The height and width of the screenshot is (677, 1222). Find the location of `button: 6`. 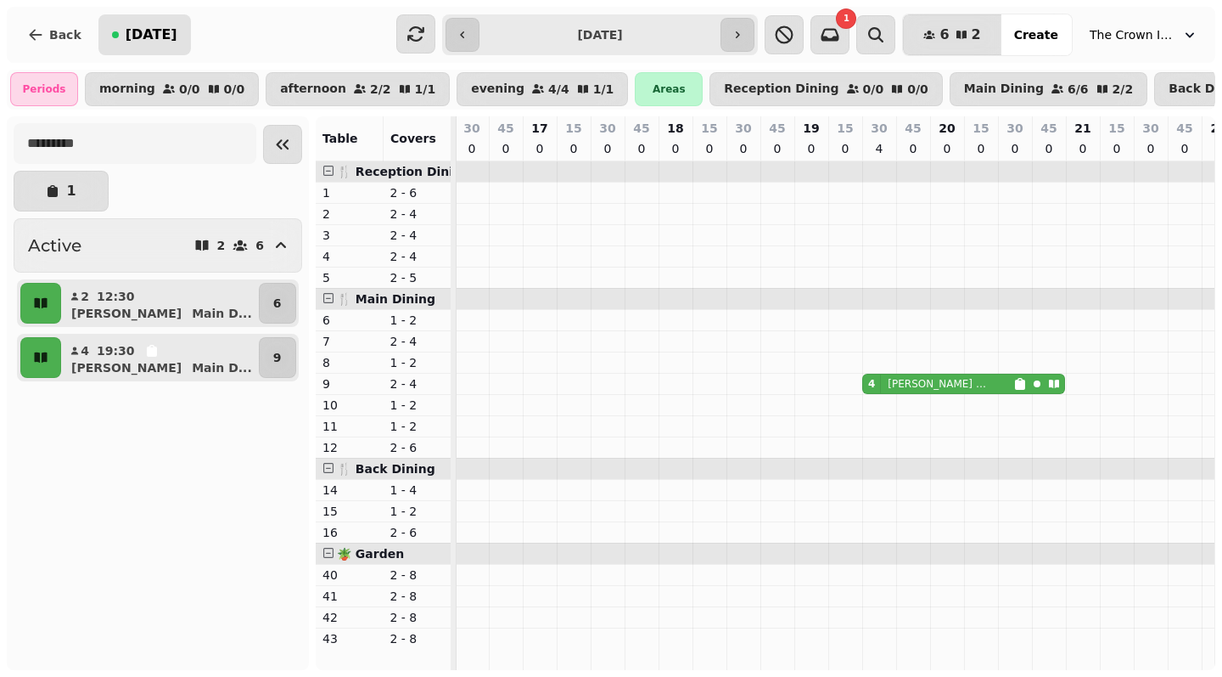

button: 6 is located at coordinates (278, 303).